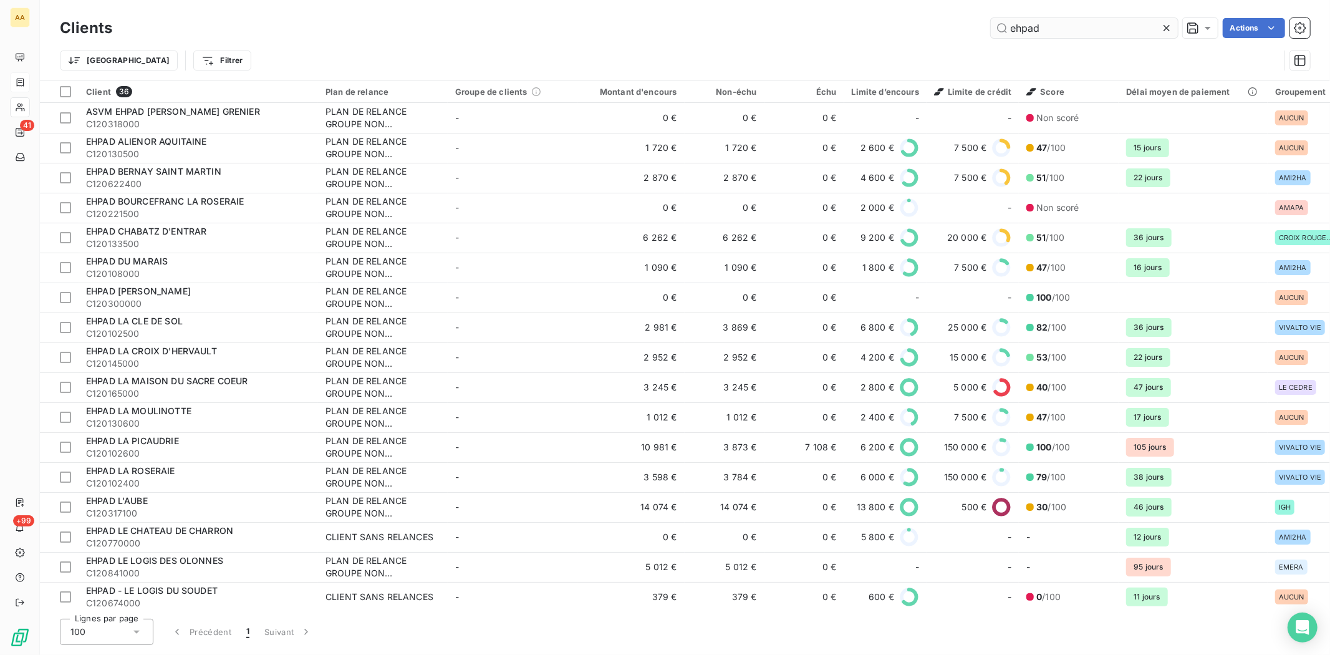 The height and width of the screenshot is (655, 1330). Describe the element at coordinates (198, 483) in the screenshot. I see `span: C120102400` at that location.